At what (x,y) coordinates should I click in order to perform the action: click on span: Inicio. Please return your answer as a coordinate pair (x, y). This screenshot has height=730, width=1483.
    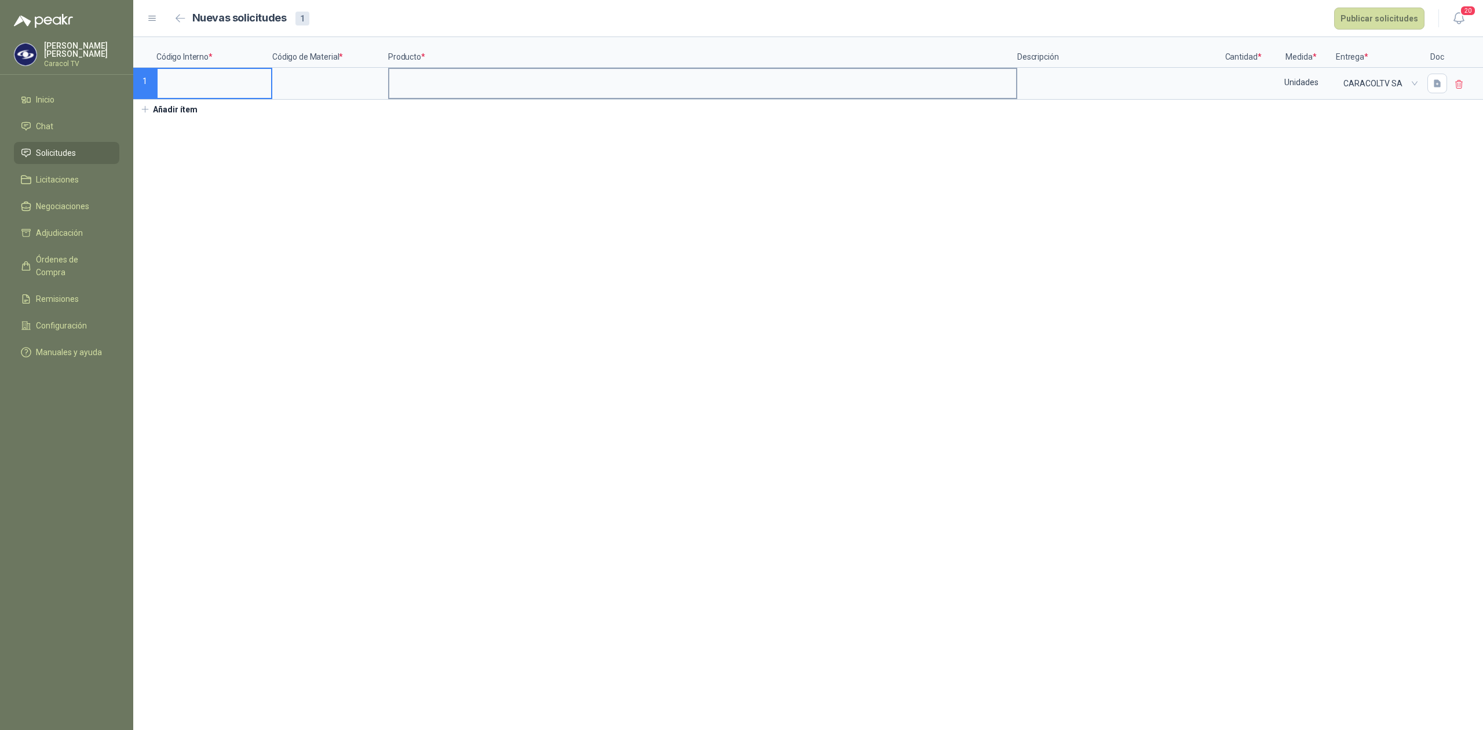
    Looking at the image, I should click on (45, 100).